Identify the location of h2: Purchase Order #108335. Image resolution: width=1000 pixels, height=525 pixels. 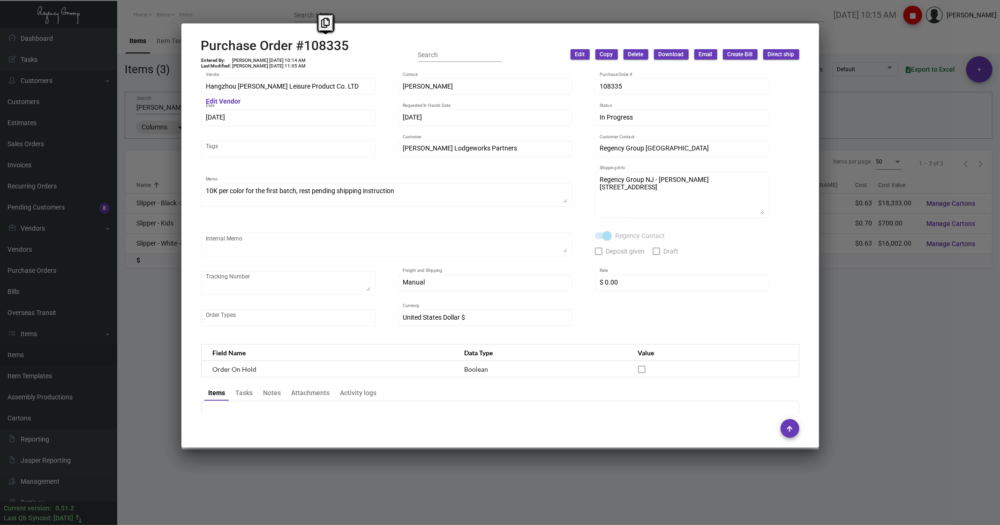
(275, 46).